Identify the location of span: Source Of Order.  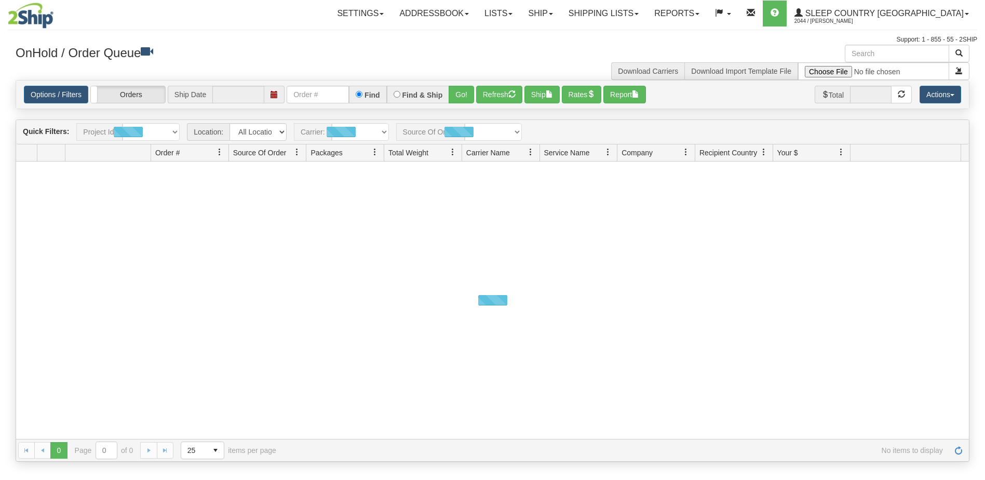
(260, 153).